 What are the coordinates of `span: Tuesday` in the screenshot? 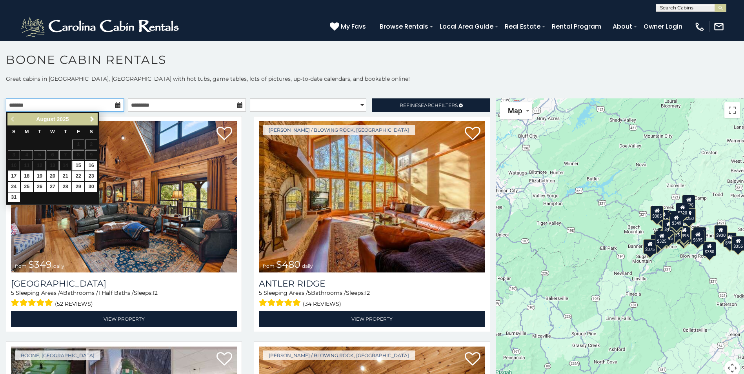 It's located at (40, 132).